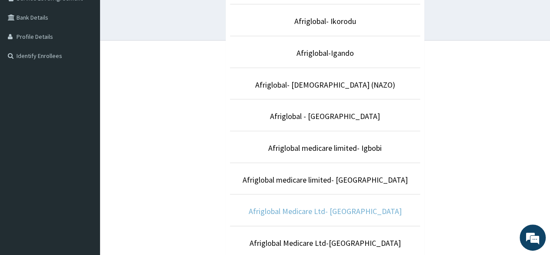  Describe the element at coordinates (325, 21) in the screenshot. I see `a: Afriglobal- Ikorodu` at that location.